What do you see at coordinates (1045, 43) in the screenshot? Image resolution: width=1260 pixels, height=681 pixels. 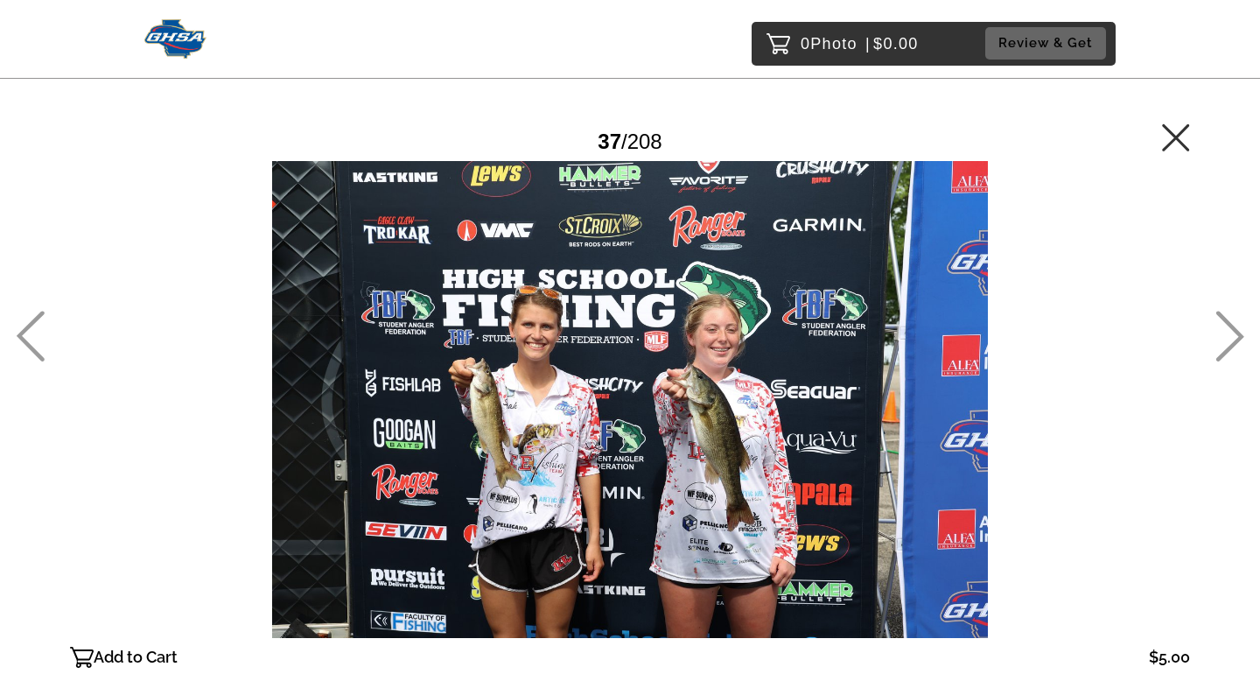 I see `button: Review & Get` at bounding box center [1045, 43].